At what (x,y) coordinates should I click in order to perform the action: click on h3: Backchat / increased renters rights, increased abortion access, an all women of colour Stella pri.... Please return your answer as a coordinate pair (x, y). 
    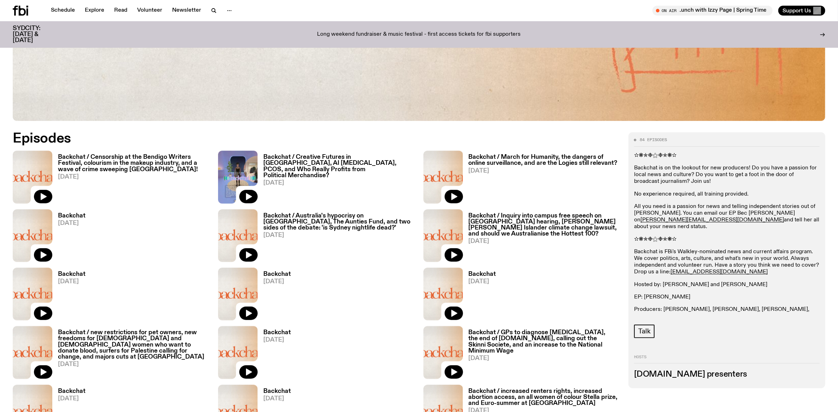
    Looking at the image, I should click on (545, 397).